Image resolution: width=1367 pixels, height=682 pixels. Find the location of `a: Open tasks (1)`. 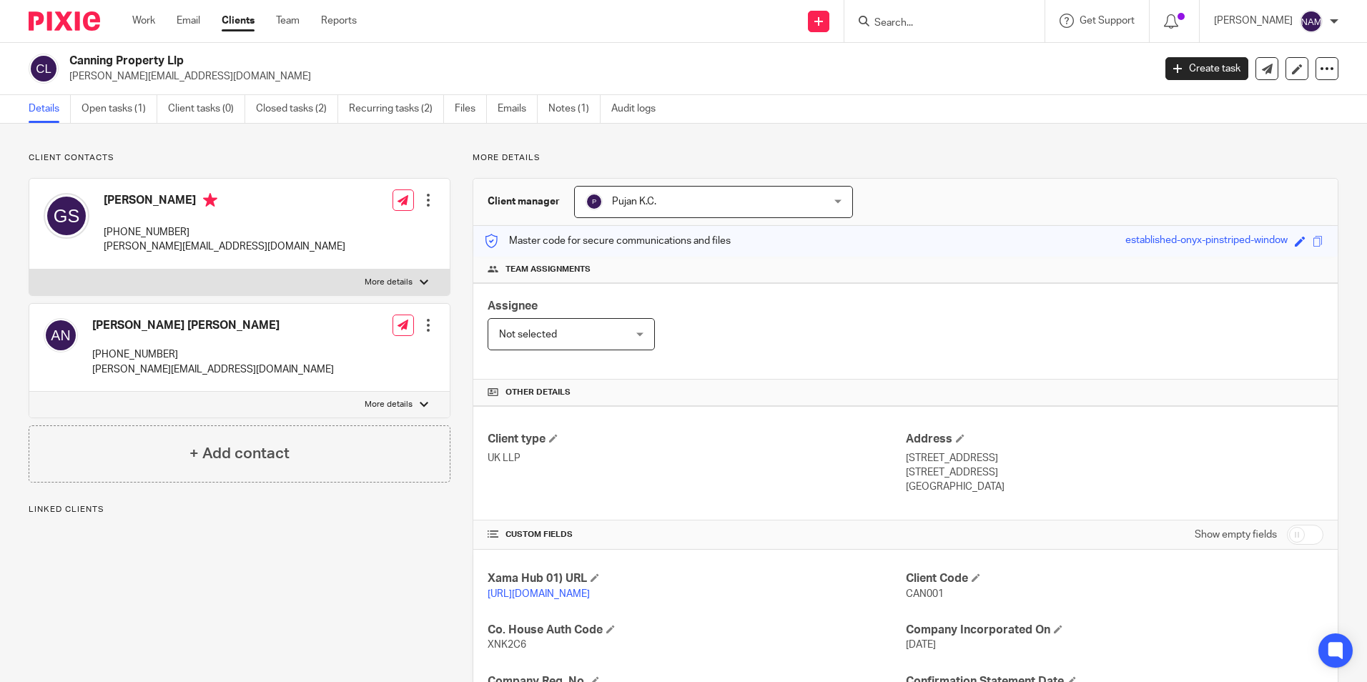

a: Open tasks (1) is located at coordinates (119, 109).